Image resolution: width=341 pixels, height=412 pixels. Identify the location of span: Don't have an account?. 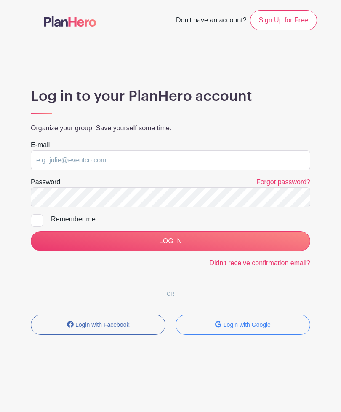
(212, 21).